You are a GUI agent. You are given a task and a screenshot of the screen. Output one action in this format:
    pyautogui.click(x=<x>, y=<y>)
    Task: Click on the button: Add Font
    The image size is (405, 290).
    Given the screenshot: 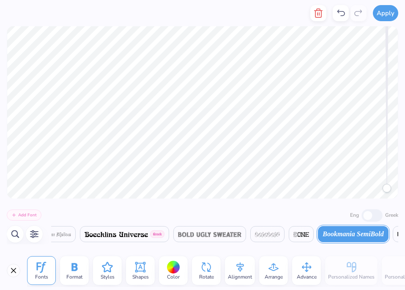 What is the action you would take?
    pyautogui.click(x=24, y=215)
    